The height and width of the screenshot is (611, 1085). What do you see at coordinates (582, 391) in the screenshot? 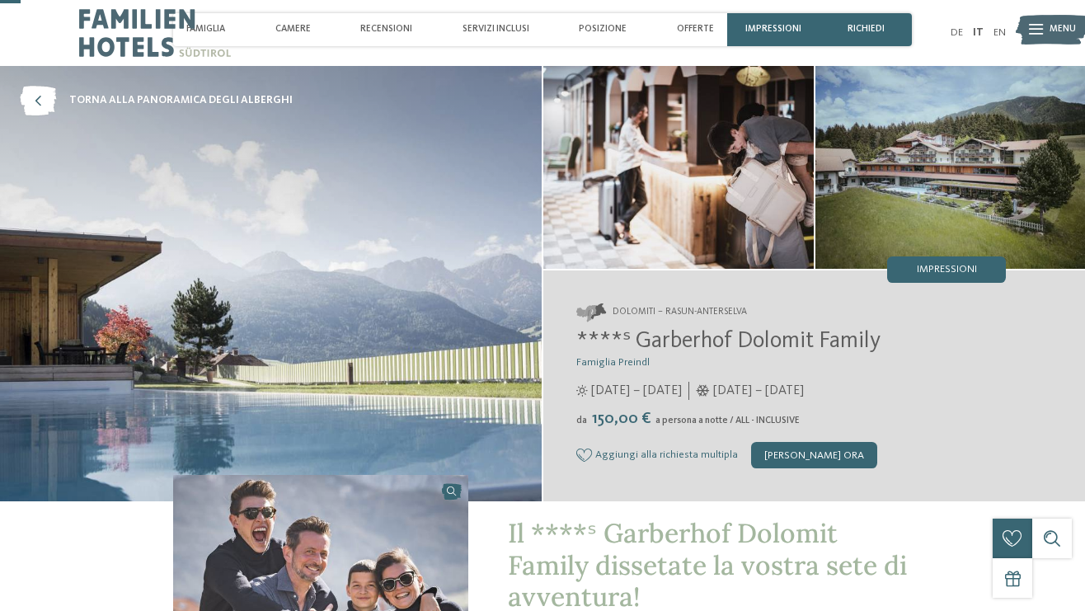
I see `i: Orari d'apertura estate` at bounding box center [582, 391].